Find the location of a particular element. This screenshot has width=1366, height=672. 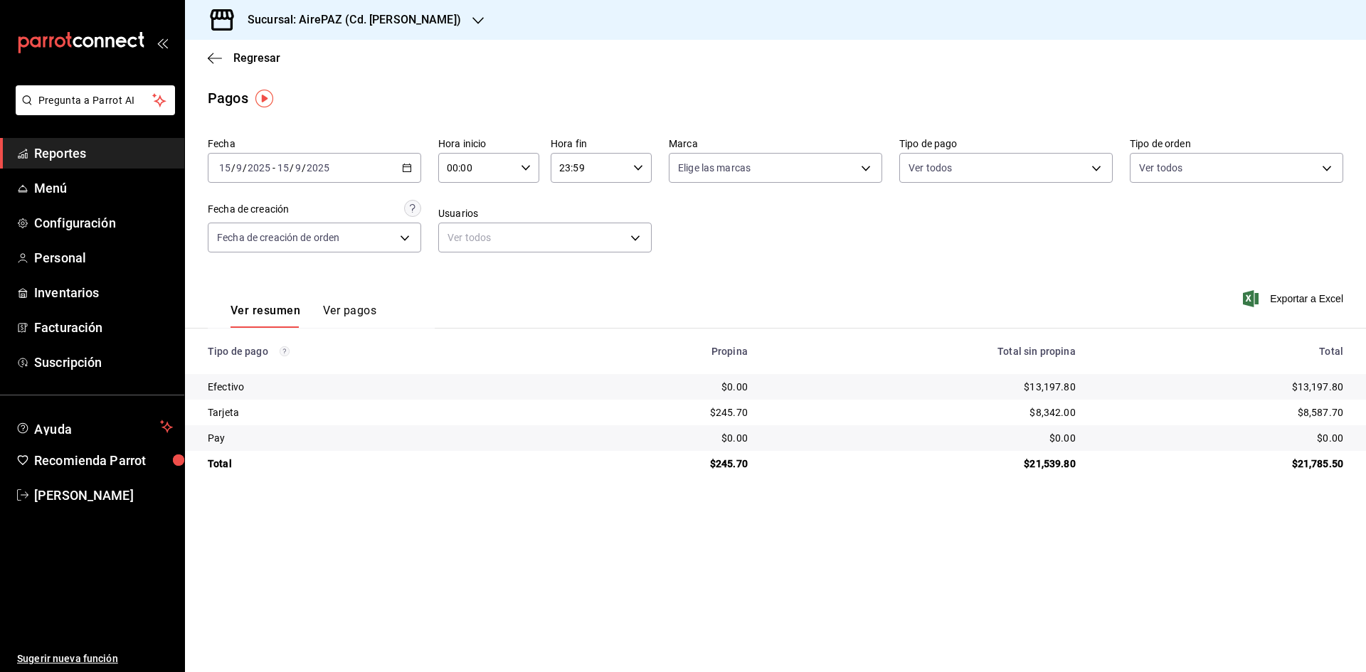

div: Efectivo is located at coordinates (379, 387).